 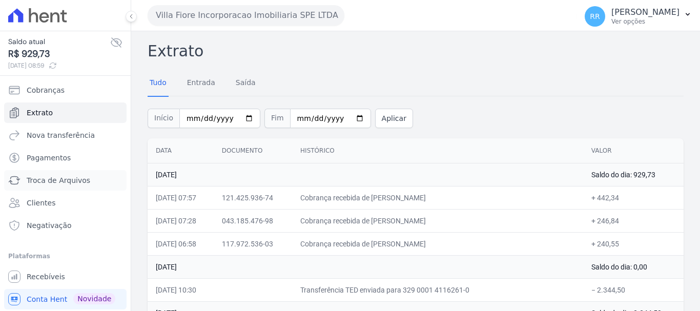 What do you see at coordinates (253, 220) in the screenshot?
I see `td: 043.185.476-98` at bounding box center [253, 220].